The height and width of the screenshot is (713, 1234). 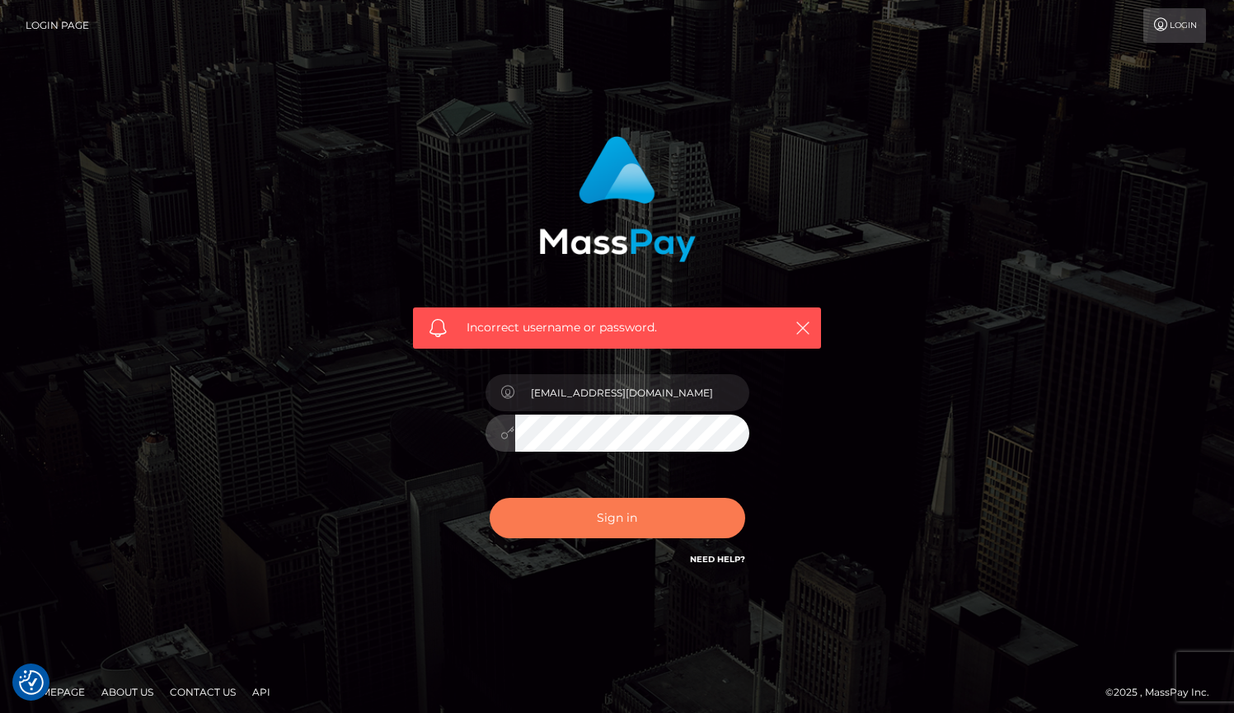 I want to click on button: Consent Preferences, so click(x=31, y=683).